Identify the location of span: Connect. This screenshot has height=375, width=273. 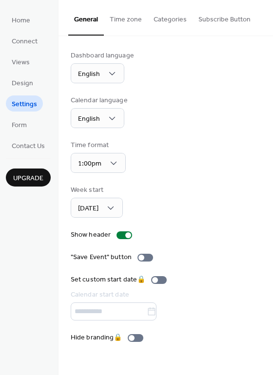
(24, 41).